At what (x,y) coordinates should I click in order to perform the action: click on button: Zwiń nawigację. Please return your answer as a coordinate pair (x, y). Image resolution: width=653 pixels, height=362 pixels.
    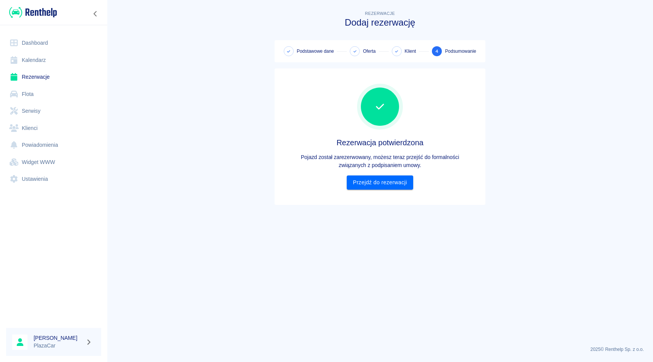
    Looking at the image, I should click on (95, 14).